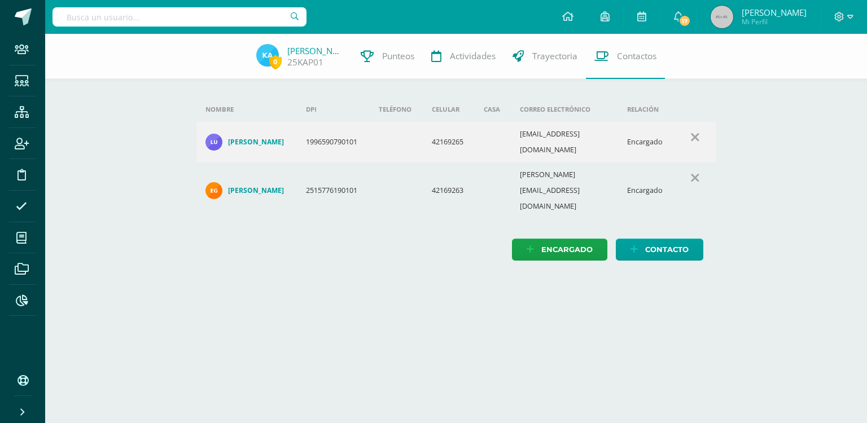  What do you see at coordinates (179, 17) in the screenshot?
I see `input: Busca un usuario...` at bounding box center [179, 17].